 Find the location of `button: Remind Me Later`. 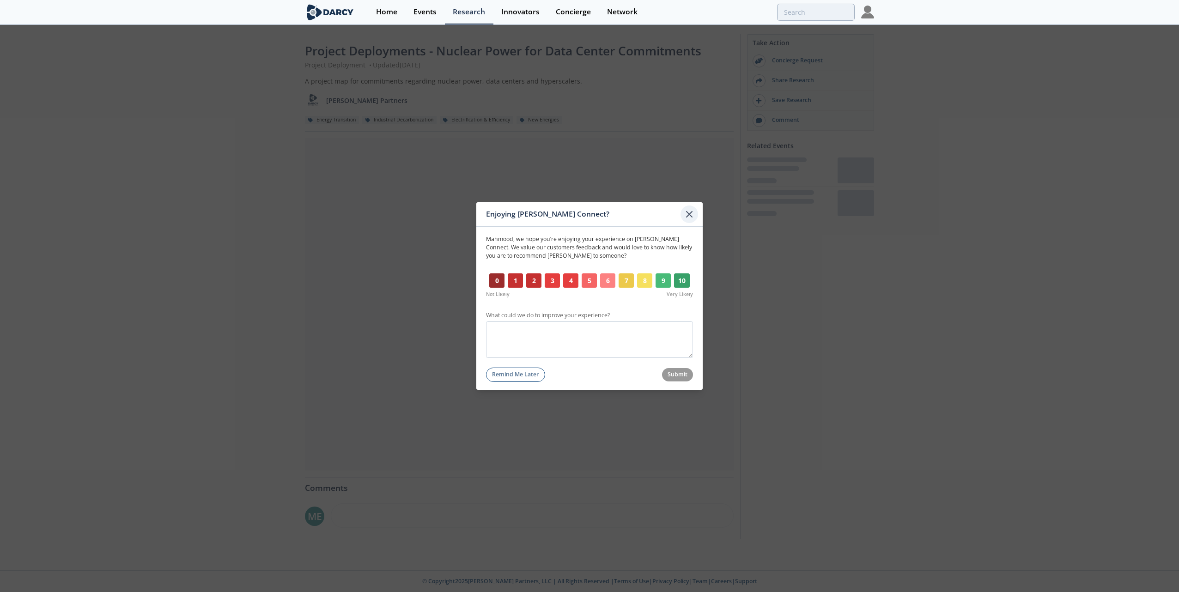

button: Remind Me Later is located at coordinates (516, 375).